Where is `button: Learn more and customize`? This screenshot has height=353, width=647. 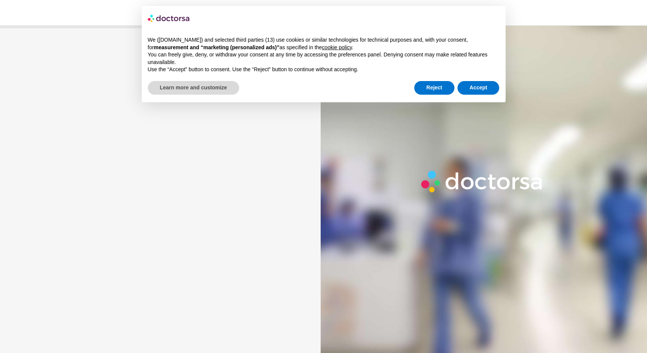 button: Learn more and customize is located at coordinates (193, 88).